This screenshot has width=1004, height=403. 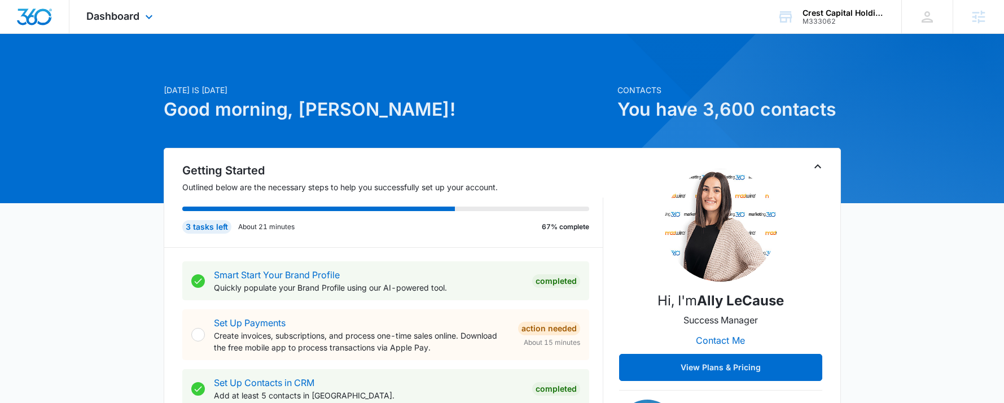 I want to click on div: Action Needed, so click(x=549, y=328).